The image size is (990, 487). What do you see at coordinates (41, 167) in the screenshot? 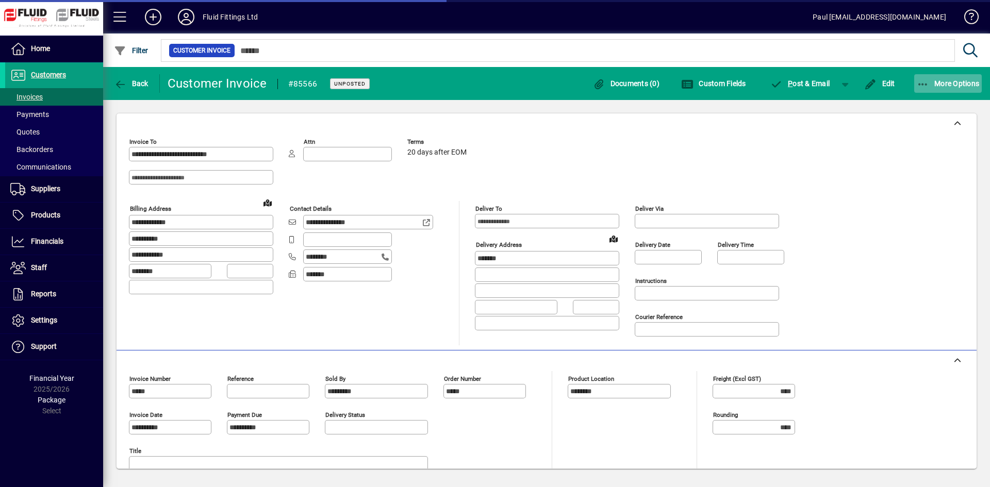
I see `span: Communications` at bounding box center [41, 167].